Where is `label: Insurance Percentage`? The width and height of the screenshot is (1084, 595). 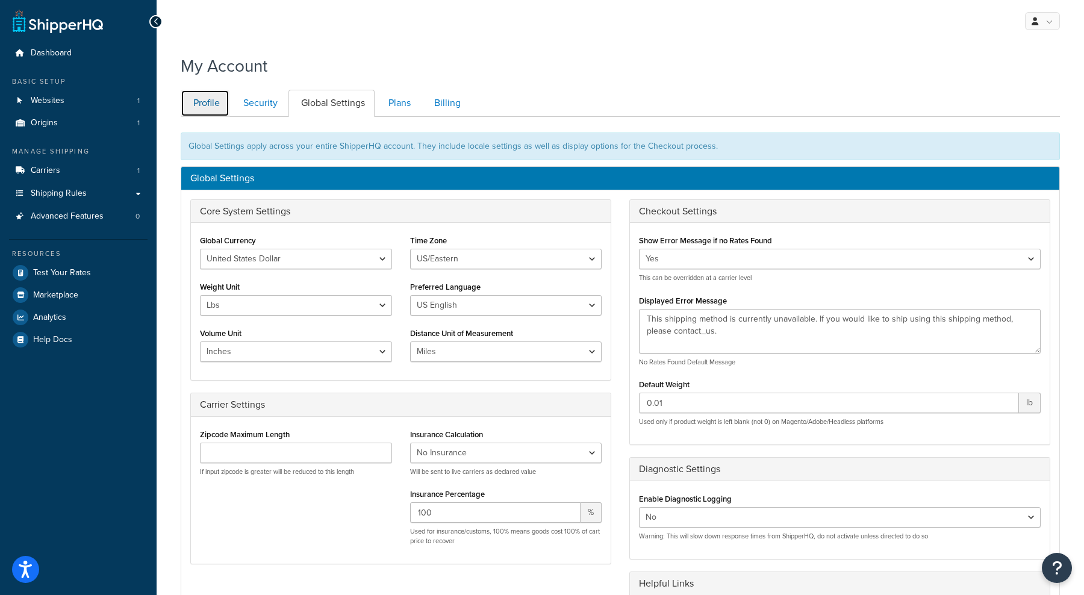 label: Insurance Percentage is located at coordinates (447, 494).